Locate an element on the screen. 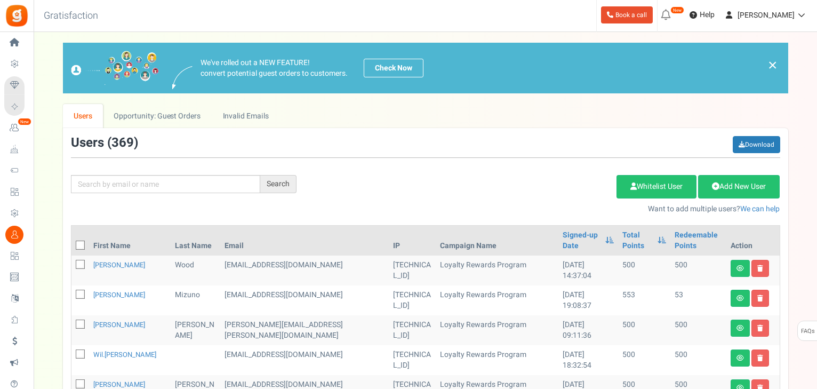 This screenshot has height=389, width=817. img: Gratisfaction is located at coordinates (17, 15).